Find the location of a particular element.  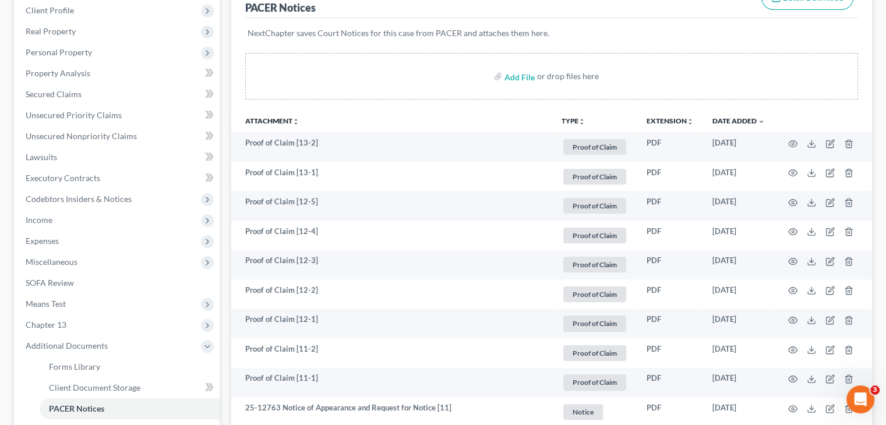

a: Client Document Storage is located at coordinates (129, 388).